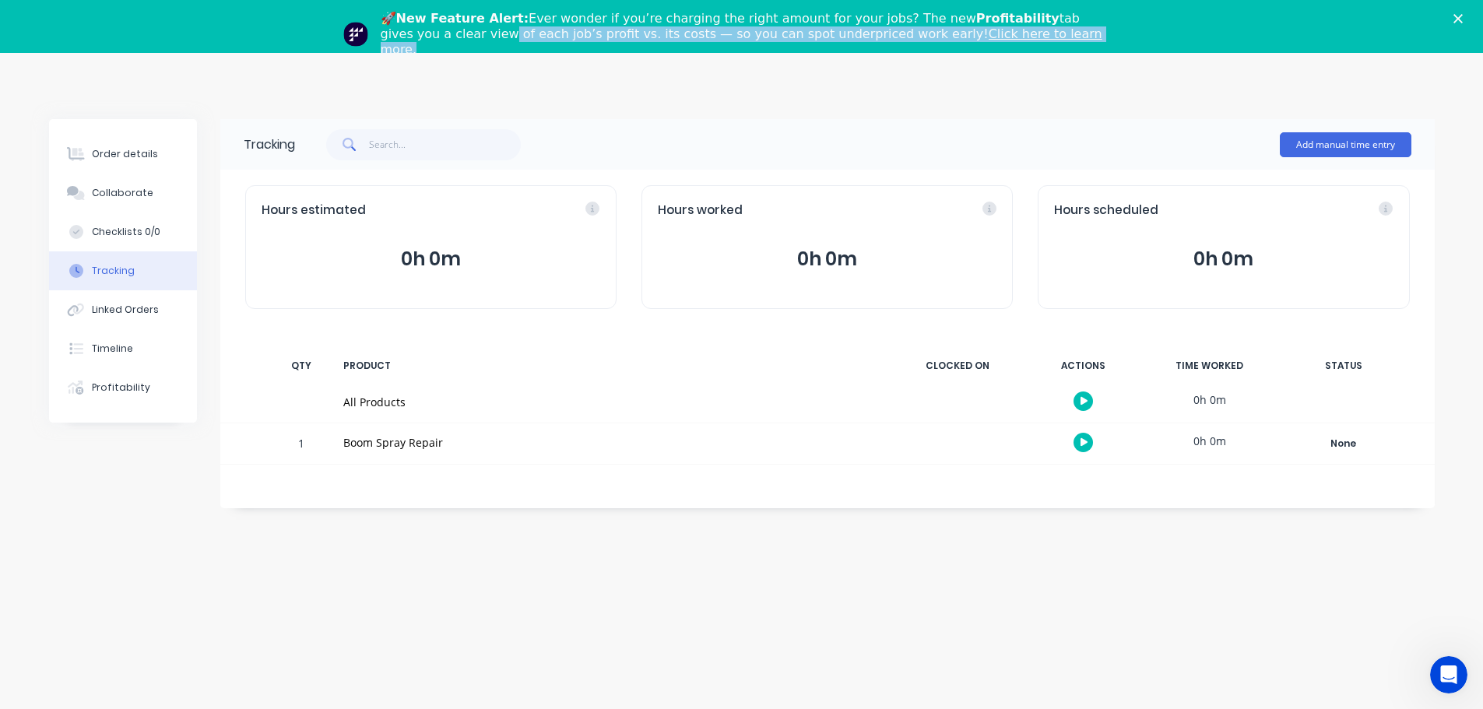 This screenshot has height=709, width=1483. I want to click on div: TIME WORKED, so click(1210, 366).